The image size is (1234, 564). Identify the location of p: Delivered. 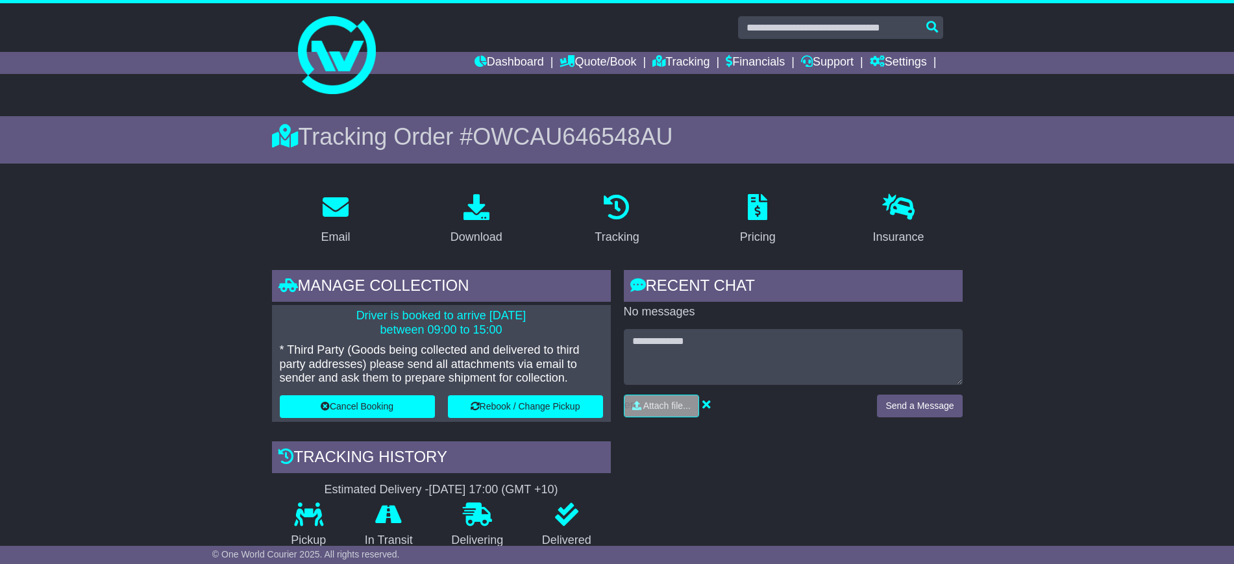
(567, 541).